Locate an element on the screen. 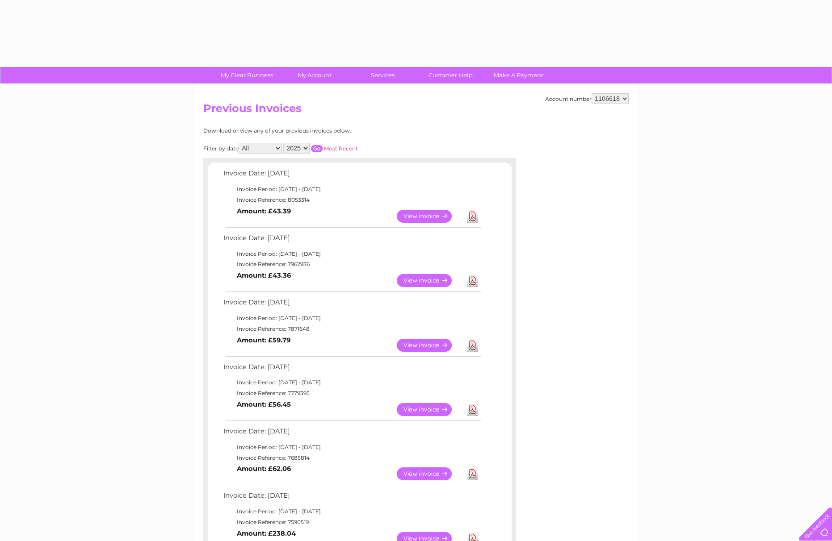 Image resolution: width=832 pixels, height=541 pixels. a: Customer Help is located at coordinates (450, 75).